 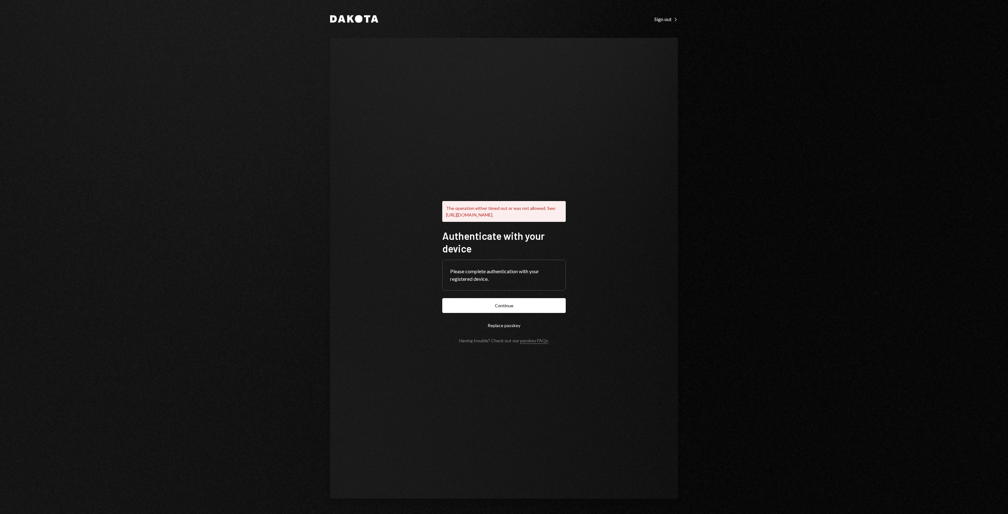 I want to click on div: Please complete authentication with your registered device., so click(x=504, y=275).